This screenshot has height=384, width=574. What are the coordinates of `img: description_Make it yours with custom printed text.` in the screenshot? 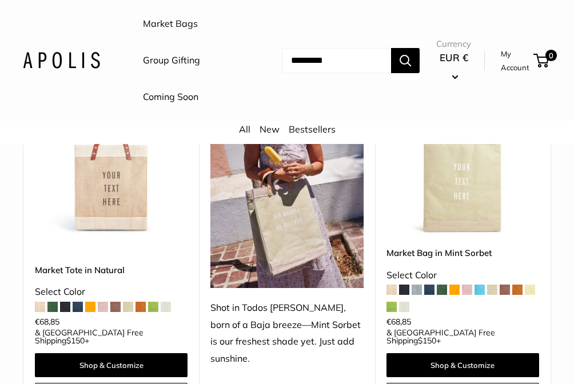 It's located at (111, 158).